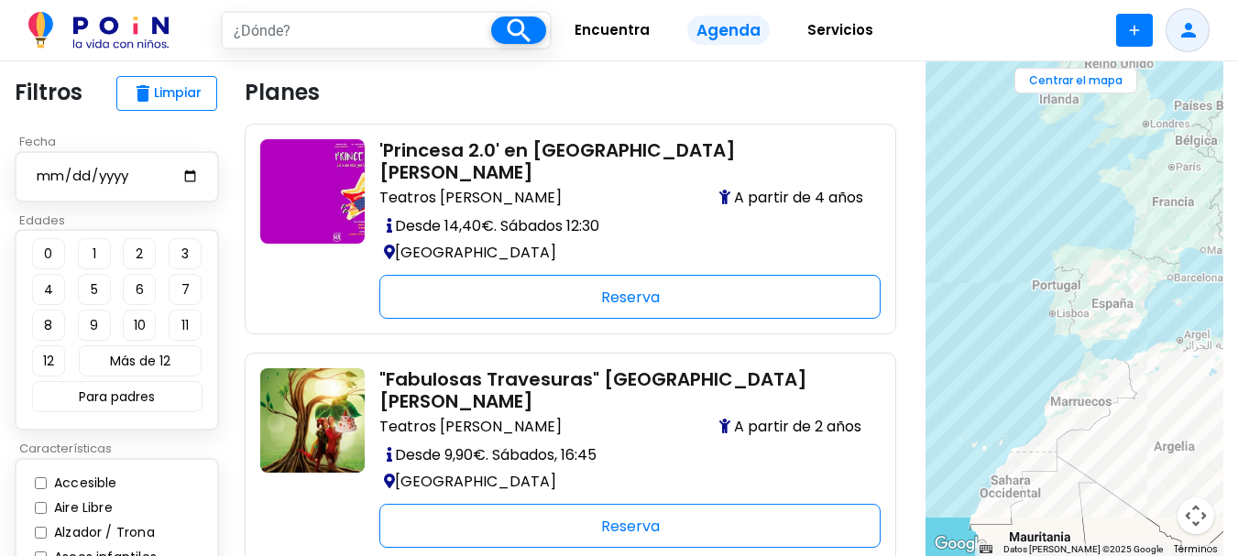  What do you see at coordinates (960, 544) in the screenshot?
I see `a: Abre esta zona en Google Maps (se abre en una nueva ventana)` at bounding box center [960, 544].